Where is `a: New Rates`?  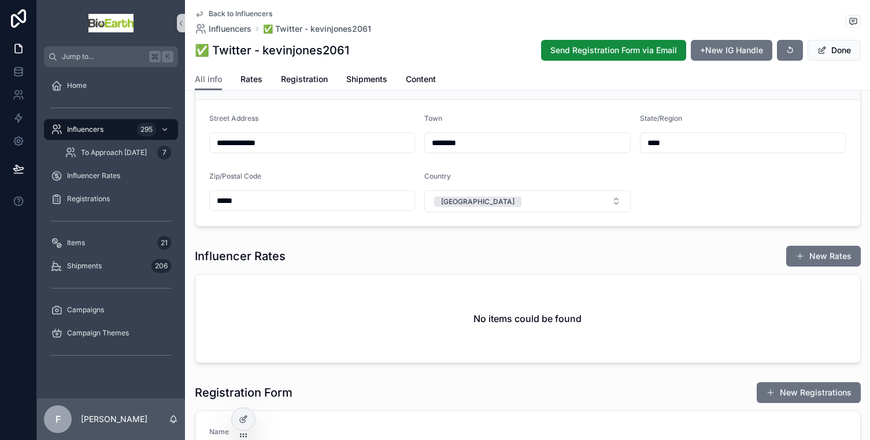 a: New Rates is located at coordinates (823, 256).